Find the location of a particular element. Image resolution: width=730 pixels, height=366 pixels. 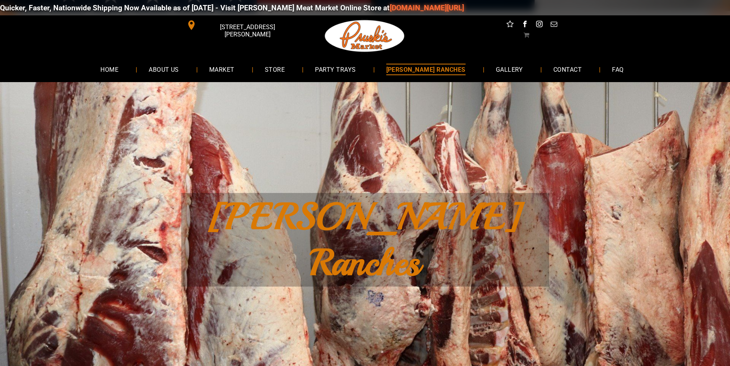

a: HOME is located at coordinates (109, 69).